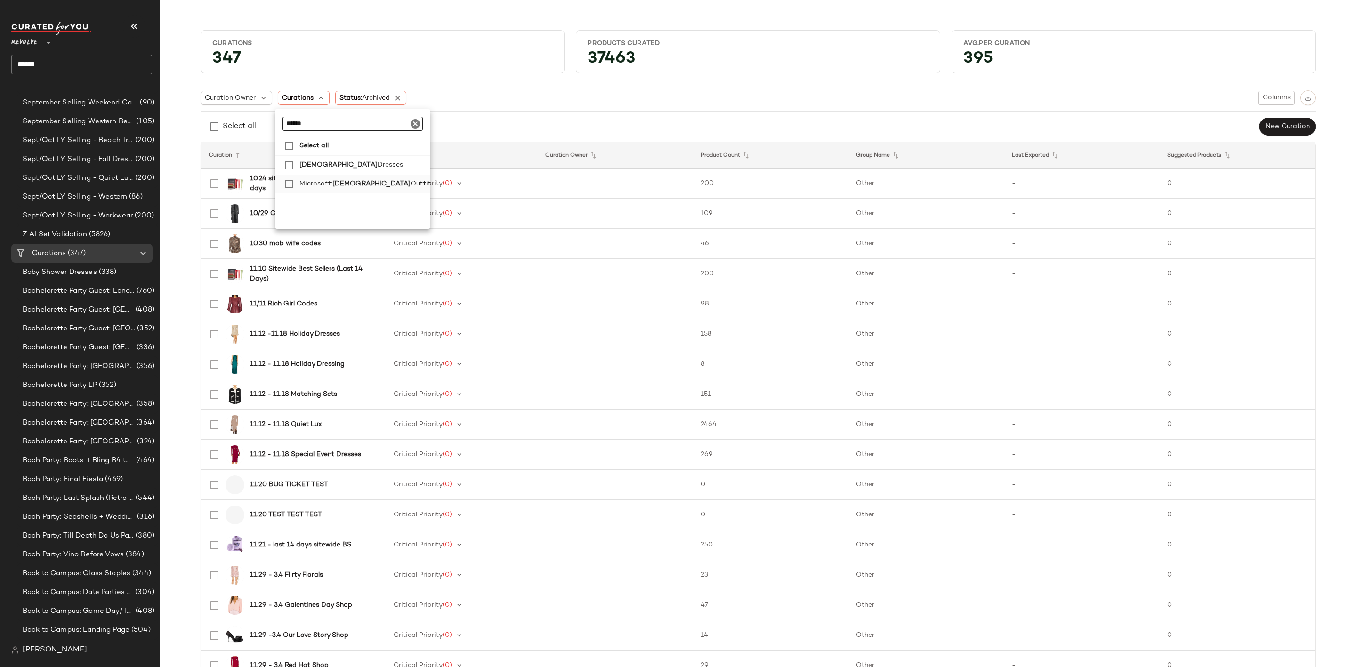 Image resolution: width=1356 pixels, height=667 pixels. What do you see at coordinates (78, 140) in the screenshot?
I see `span: Sept/Oct LY Selling - Beach Trip` at bounding box center [78, 140].